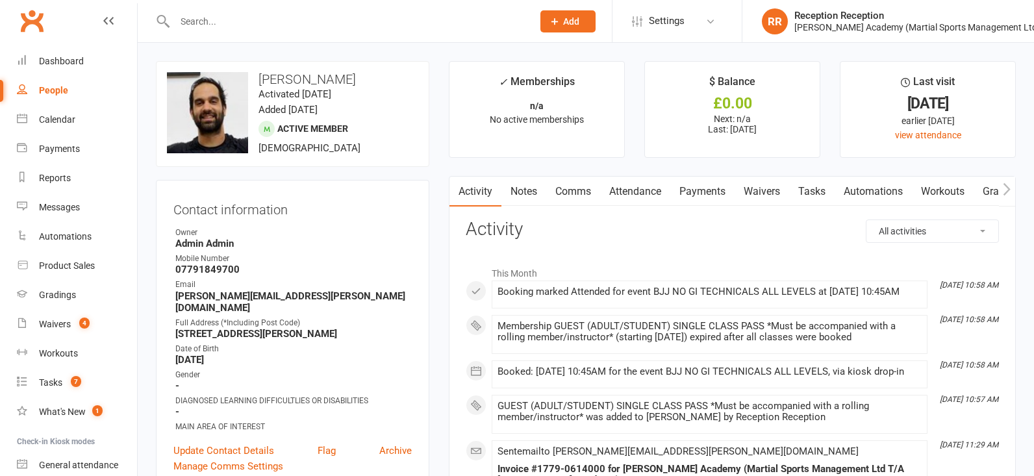  Describe the element at coordinates (223, 451) in the screenshot. I see `a: Update Contact Details` at that location.